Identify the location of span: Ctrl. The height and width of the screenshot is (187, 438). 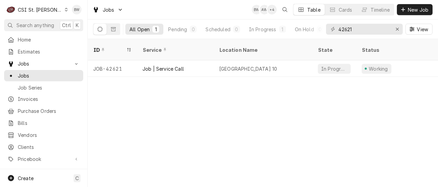
(66, 25).